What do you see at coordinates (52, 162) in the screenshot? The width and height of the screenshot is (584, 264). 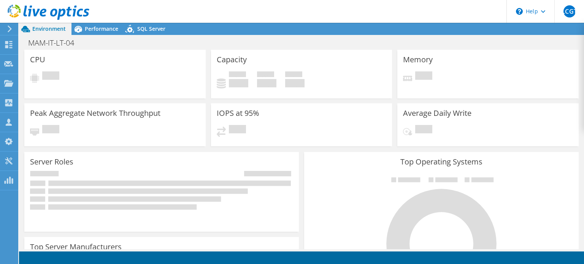 I see `h3: Server Roles` at bounding box center [52, 162].